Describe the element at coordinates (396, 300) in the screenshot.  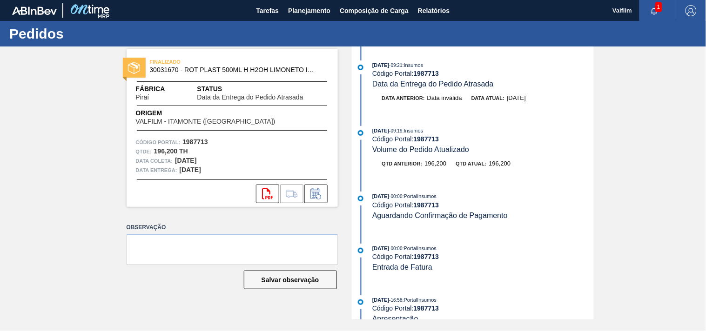
I see `span: - 16:58` at that location.